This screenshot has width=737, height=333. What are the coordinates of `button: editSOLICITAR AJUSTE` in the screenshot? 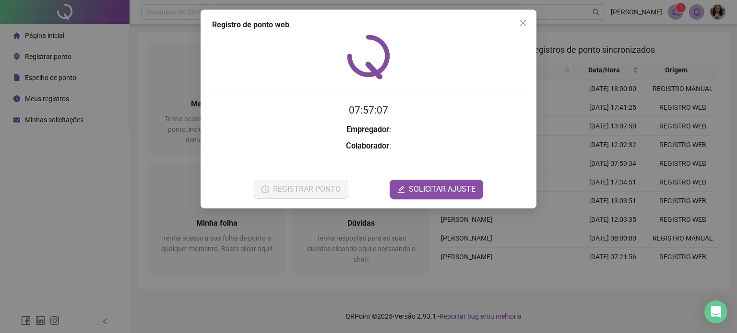 It's located at (436, 189).